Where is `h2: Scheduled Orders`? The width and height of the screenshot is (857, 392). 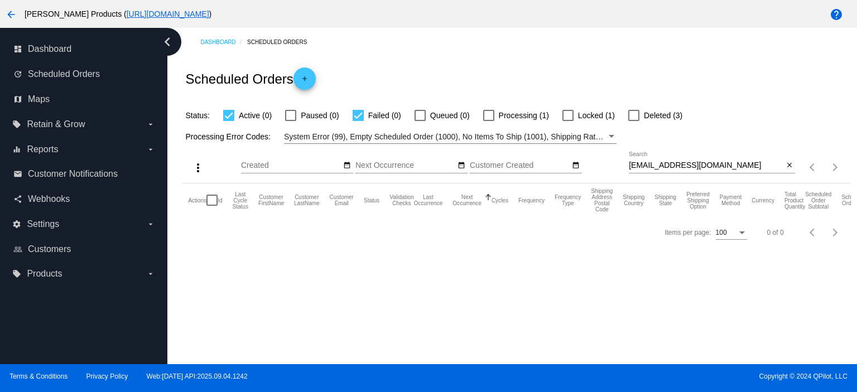
h2: Scheduled Orders is located at coordinates (250, 79).